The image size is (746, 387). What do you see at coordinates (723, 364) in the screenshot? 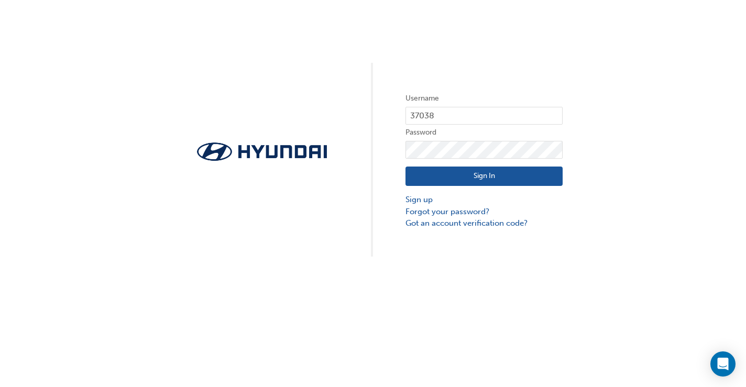
I see `div: Open Intercom Messenger` at bounding box center [723, 364].